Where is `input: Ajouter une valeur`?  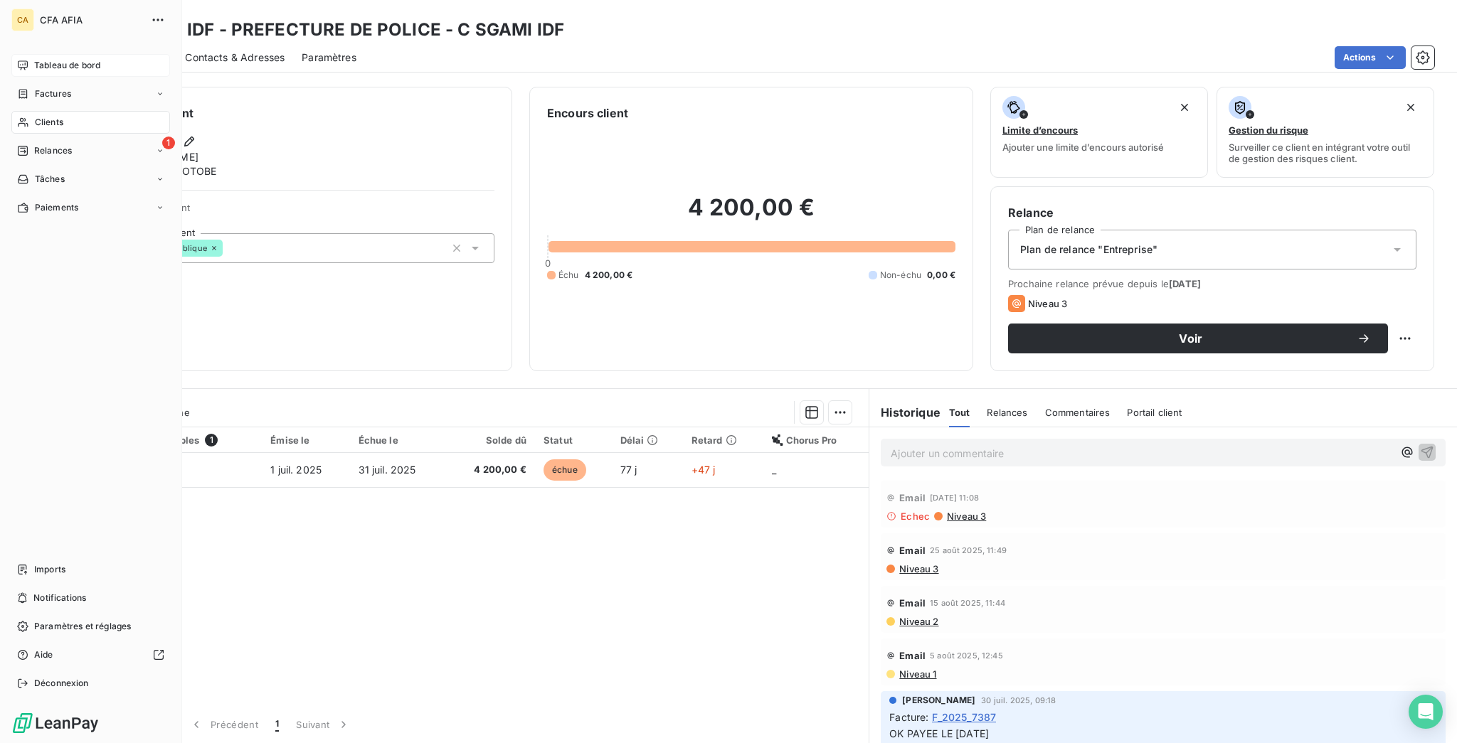 input: Ajouter une valeur is located at coordinates (228, 248).